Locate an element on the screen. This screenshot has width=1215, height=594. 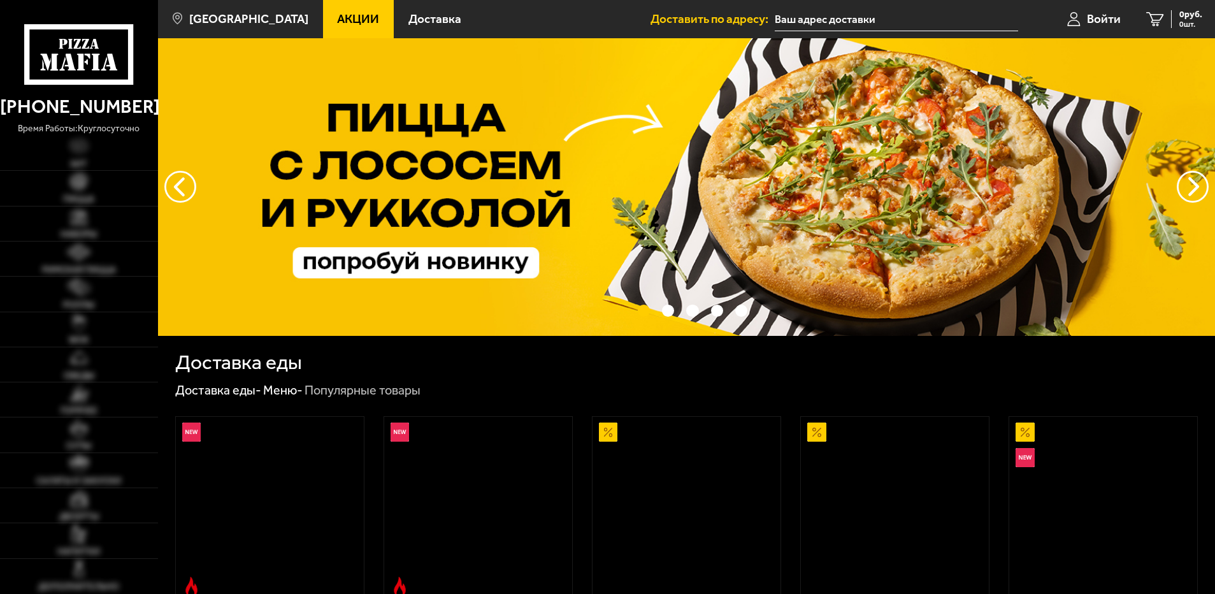
a: Доставка еды- is located at coordinates (218, 390).